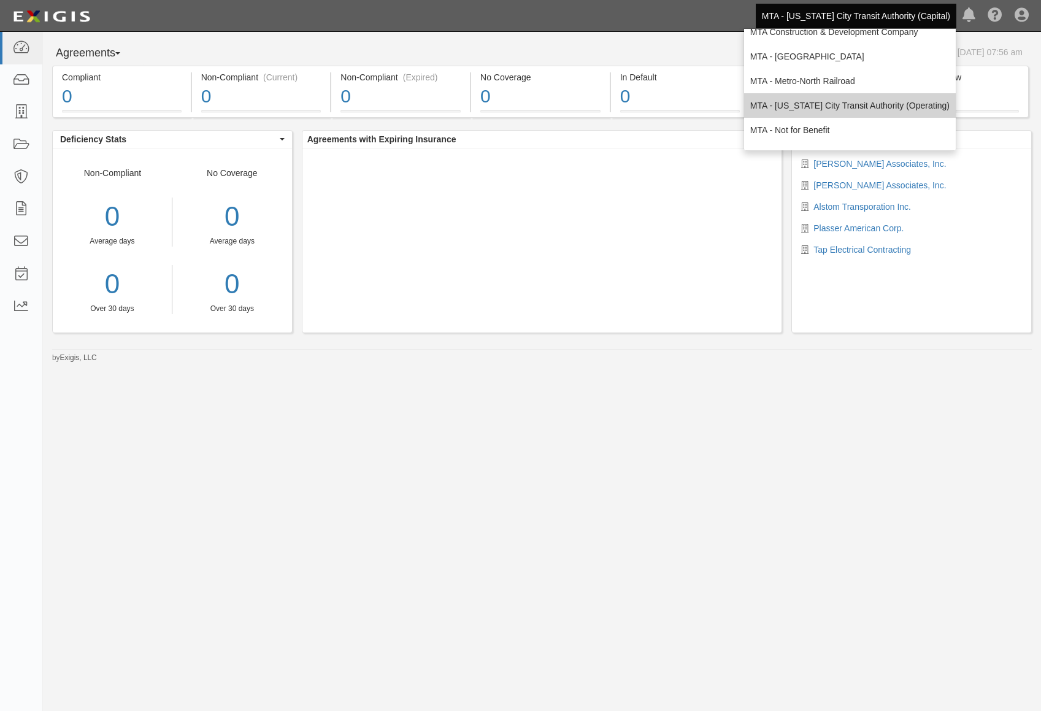 The height and width of the screenshot is (711, 1041). What do you see at coordinates (98, 53) in the screenshot?
I see `button: Agreements` at bounding box center [98, 53].